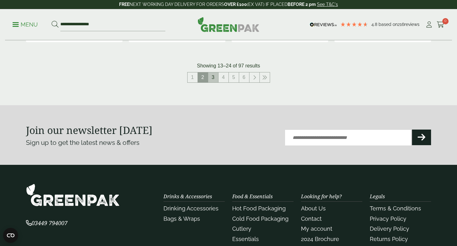 Image resolution: width=457 pixels, height=246 pixels. What do you see at coordinates (411, 24) in the screenshot?
I see `span: reviews` at bounding box center [411, 24].